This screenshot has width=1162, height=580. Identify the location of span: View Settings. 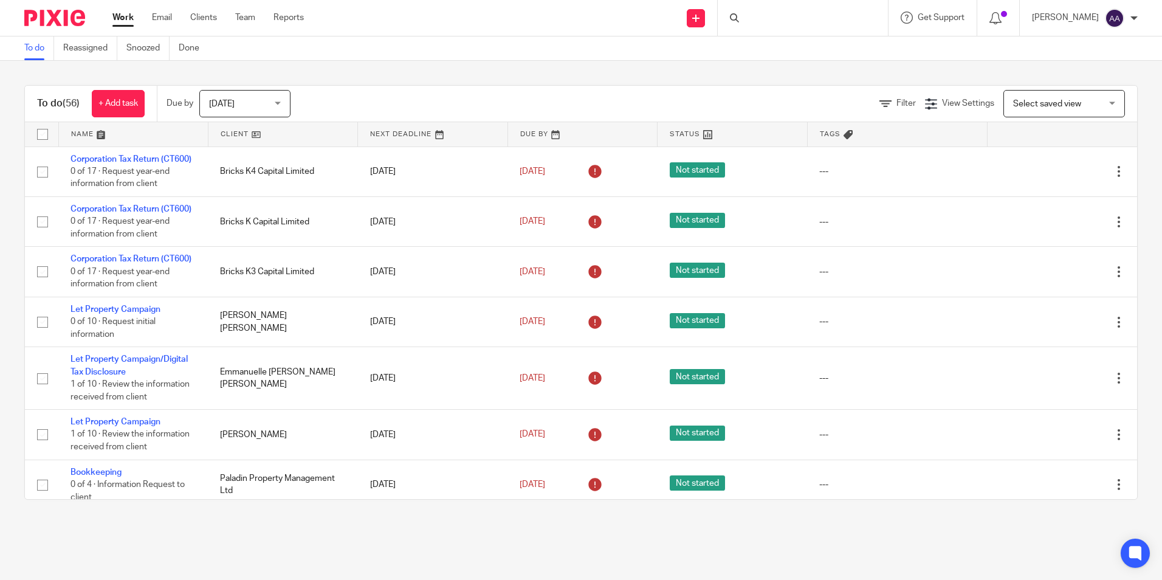
(968, 103).